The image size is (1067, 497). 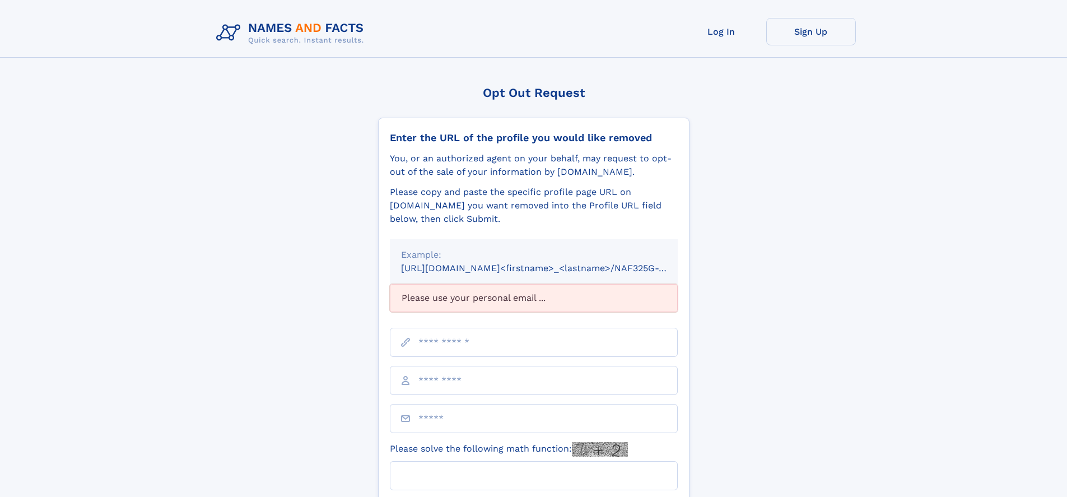 I want to click on div: Example:, so click(x=534, y=255).